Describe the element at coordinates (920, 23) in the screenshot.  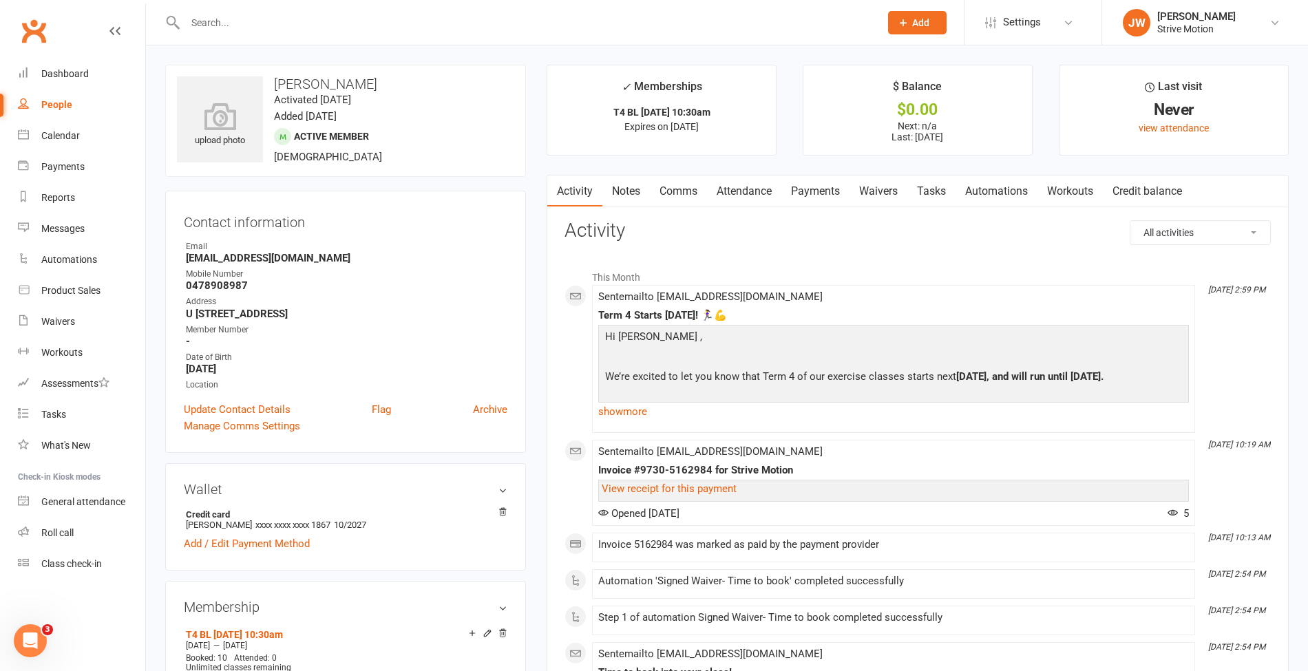
I see `span: Add` at that location.